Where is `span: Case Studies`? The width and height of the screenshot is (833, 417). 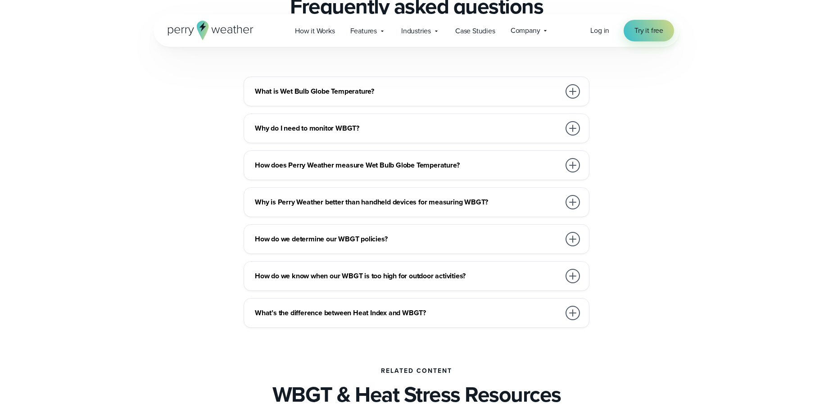
span: Case Studies is located at coordinates (475, 31).